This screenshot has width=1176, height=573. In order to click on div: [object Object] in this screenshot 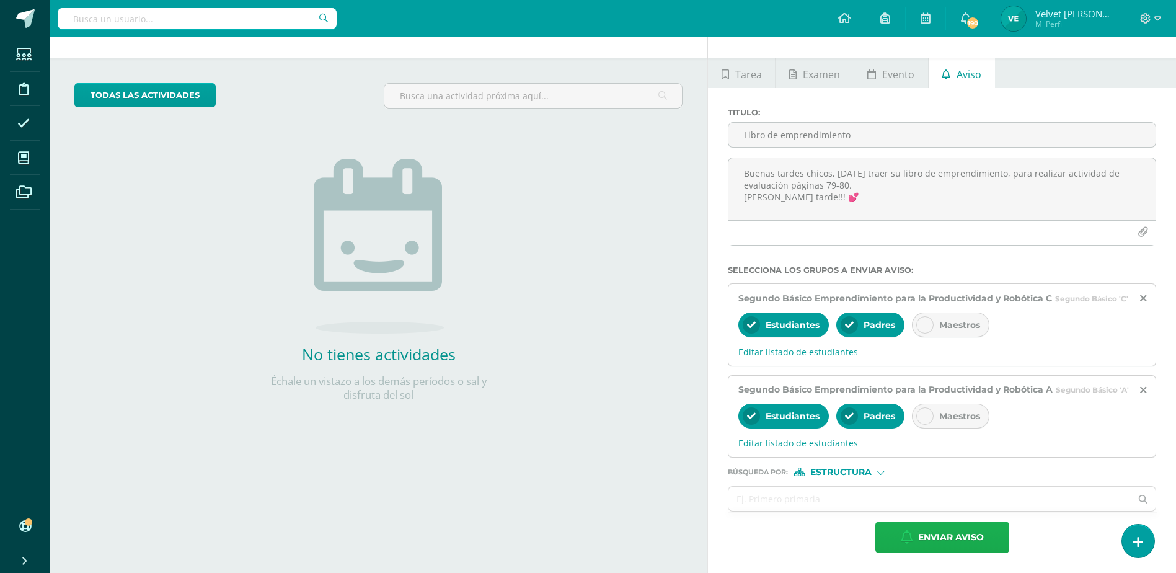, I will do `click(841, 472)`.